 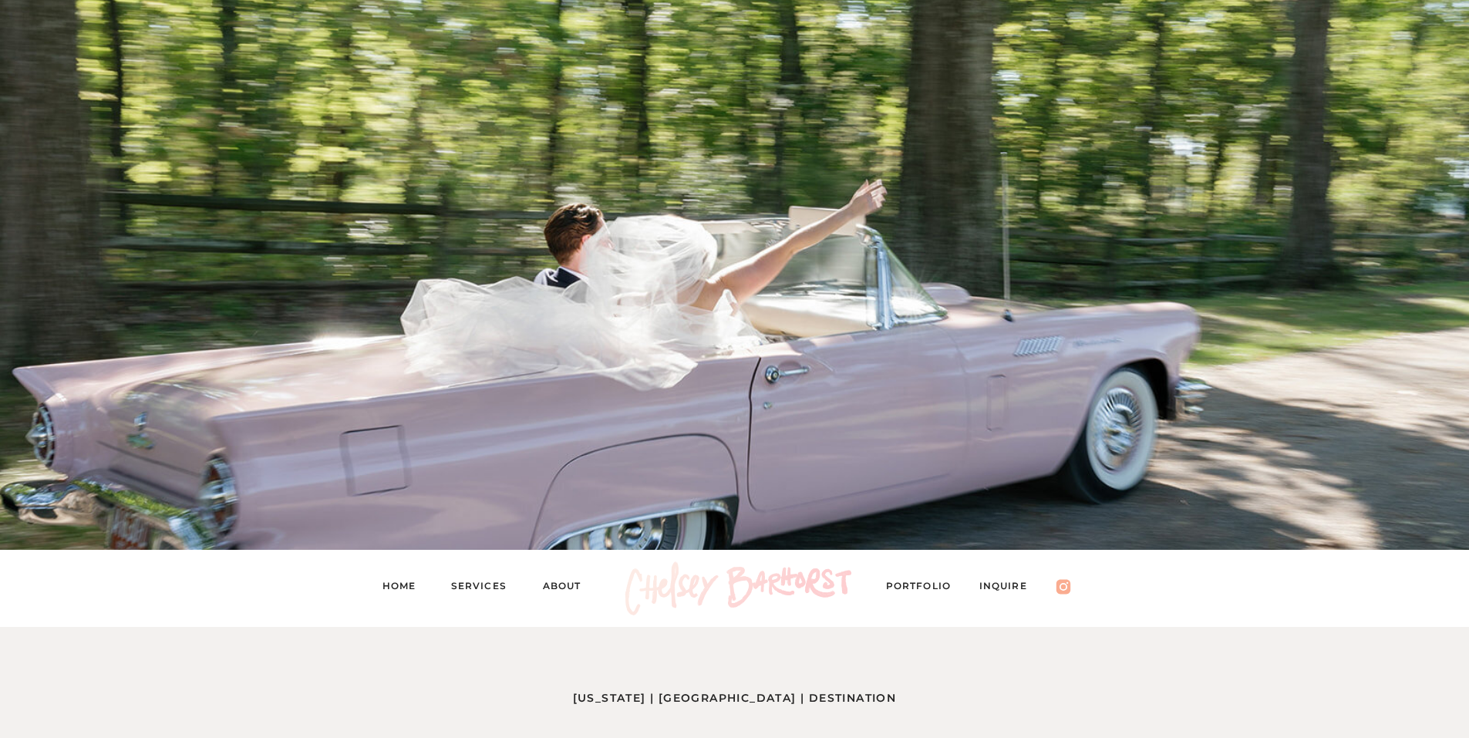 What do you see at coordinates (926, 588) in the screenshot?
I see `a: PORTFOLIO` at bounding box center [926, 588].